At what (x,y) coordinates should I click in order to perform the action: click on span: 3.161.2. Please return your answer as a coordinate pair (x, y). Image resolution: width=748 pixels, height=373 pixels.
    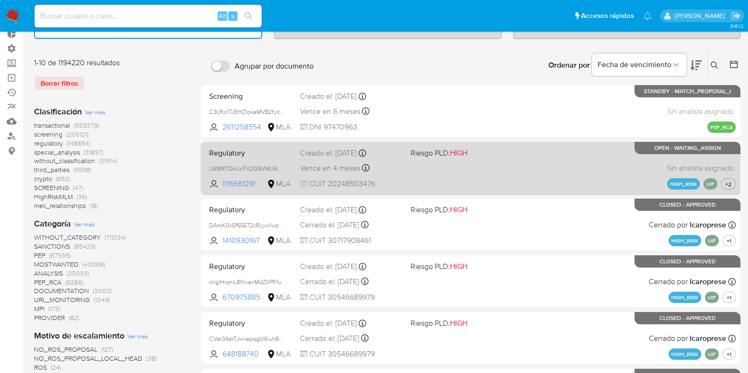
    Looking at the image, I should click on (737, 26).